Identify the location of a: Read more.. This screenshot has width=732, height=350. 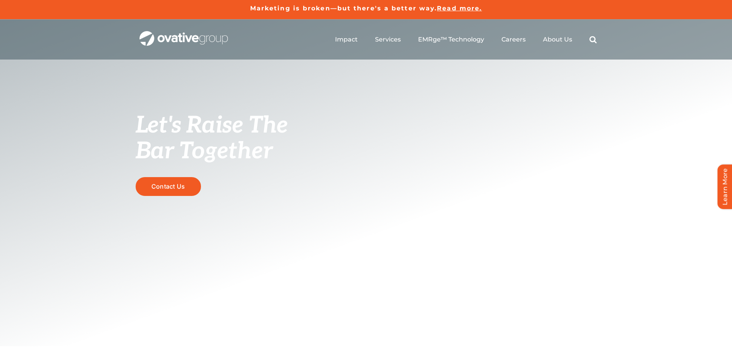
(459, 8).